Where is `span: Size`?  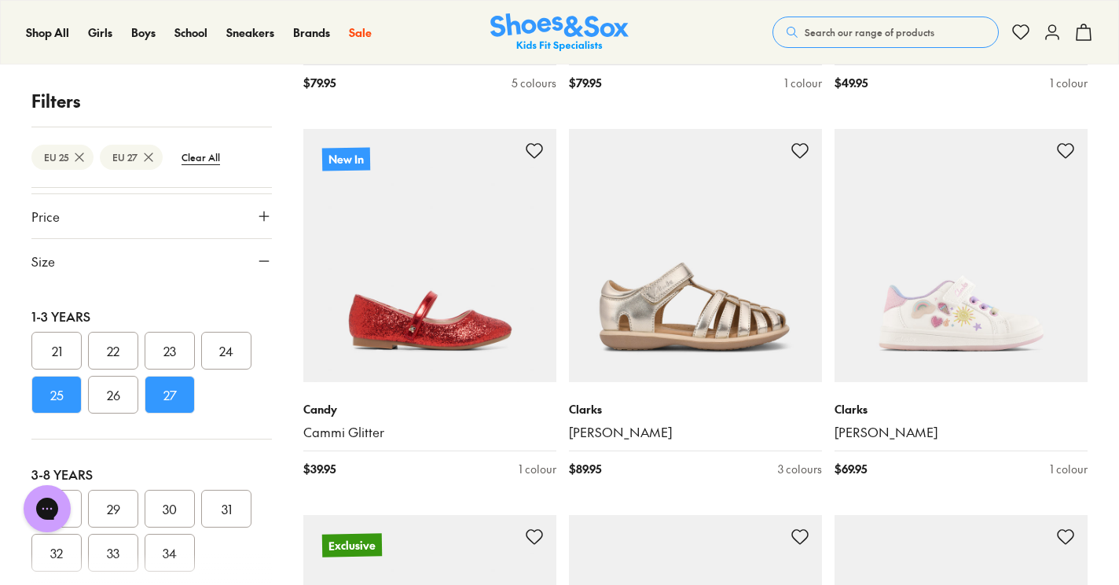
span: Size is located at coordinates (43, 261).